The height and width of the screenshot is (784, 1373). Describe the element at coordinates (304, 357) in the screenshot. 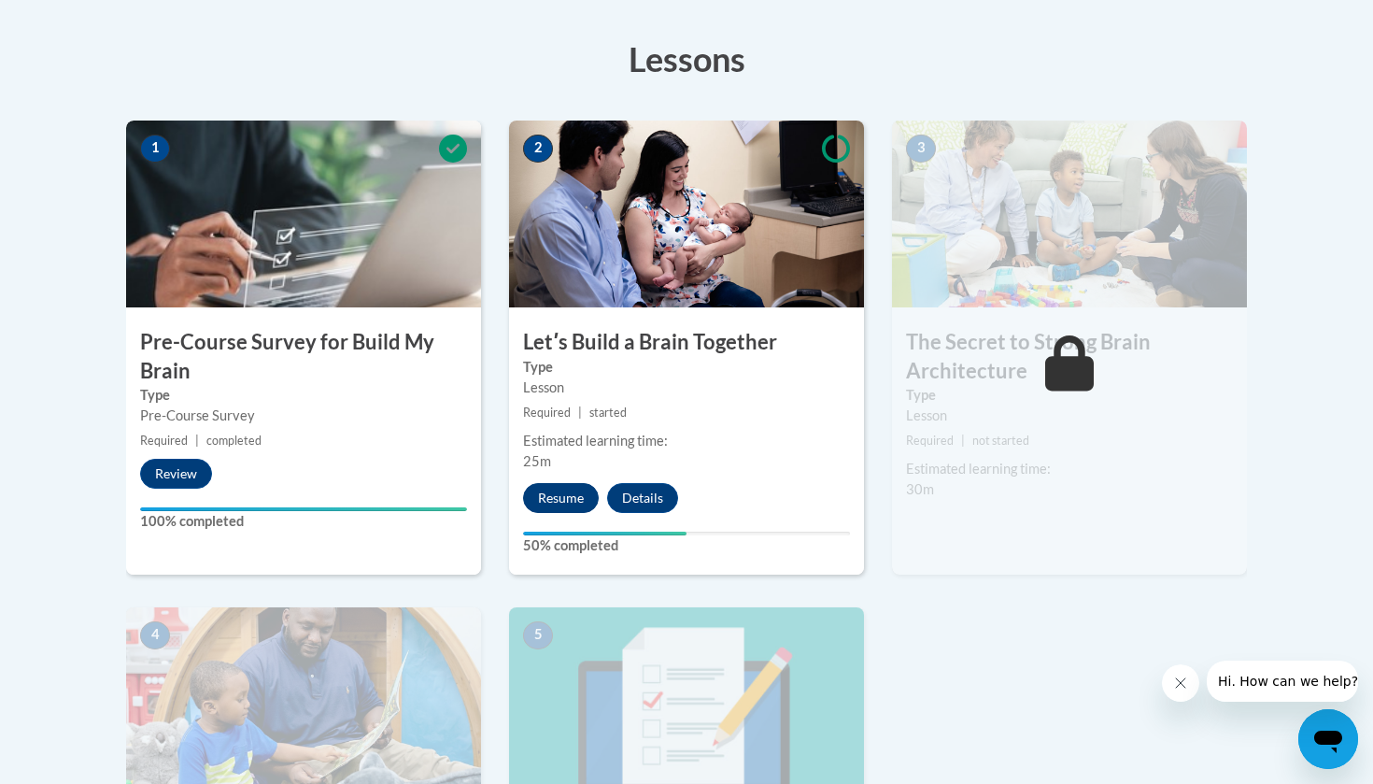

I see `h3: Pre-Course Survey for Build My Brain` at that location.